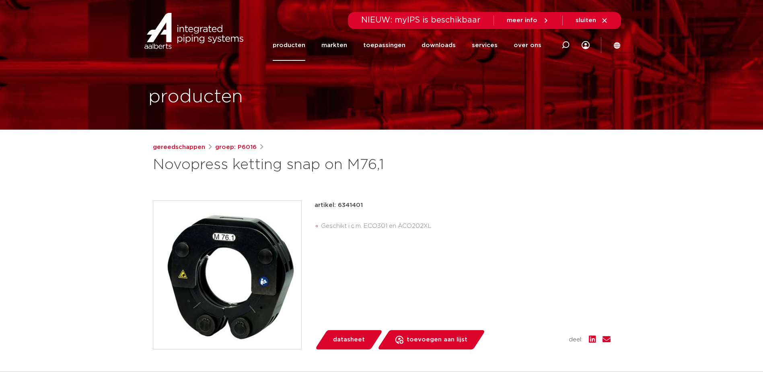 This screenshot has height=372, width=763. What do you see at coordinates (349, 340) in the screenshot?
I see `span: datasheet` at bounding box center [349, 340].